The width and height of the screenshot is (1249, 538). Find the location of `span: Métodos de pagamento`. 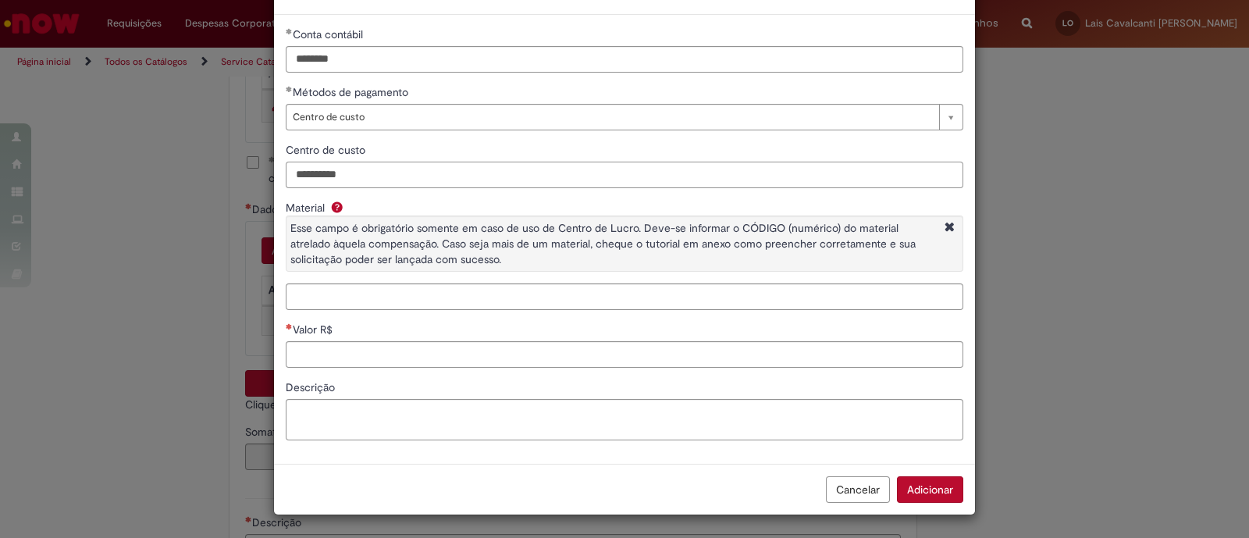

span: Métodos de pagamento is located at coordinates (352, 92).